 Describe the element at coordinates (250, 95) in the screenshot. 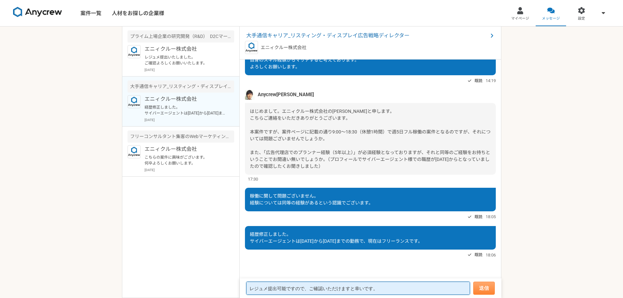

I see `img: naoya%E3%81%AE%E3%82%B3%E3%83%92%E3%82%9A%E3%83%BC.jpeg` at that location.